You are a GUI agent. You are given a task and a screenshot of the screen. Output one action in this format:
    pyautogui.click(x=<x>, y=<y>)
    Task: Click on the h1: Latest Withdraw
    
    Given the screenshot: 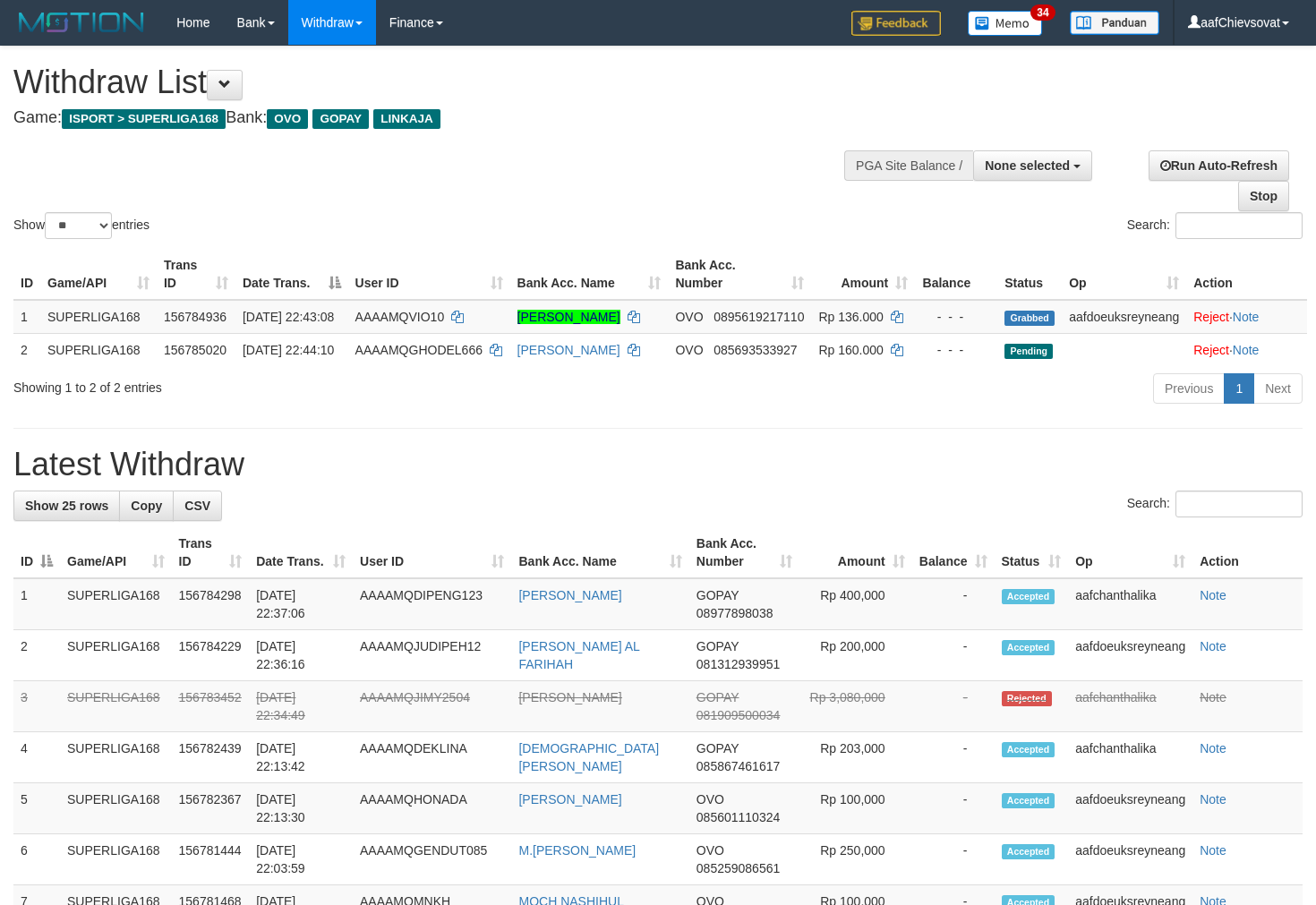 What is the action you would take?
    pyautogui.click(x=658, y=464)
    